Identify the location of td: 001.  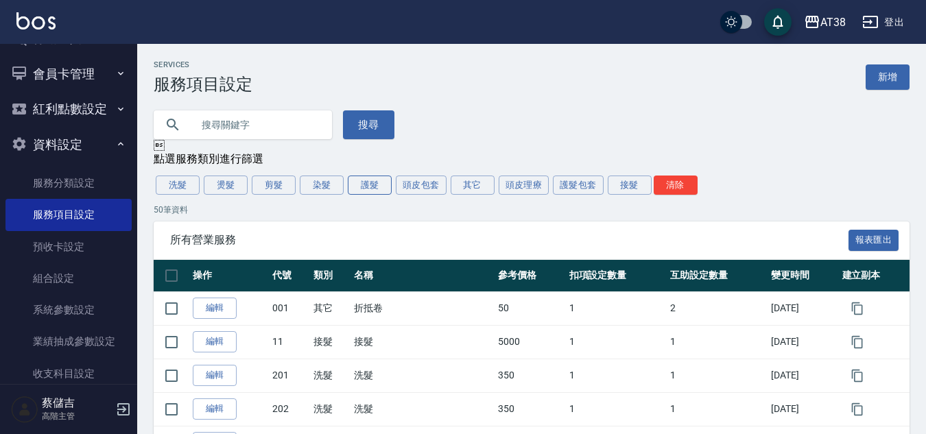
(290, 308).